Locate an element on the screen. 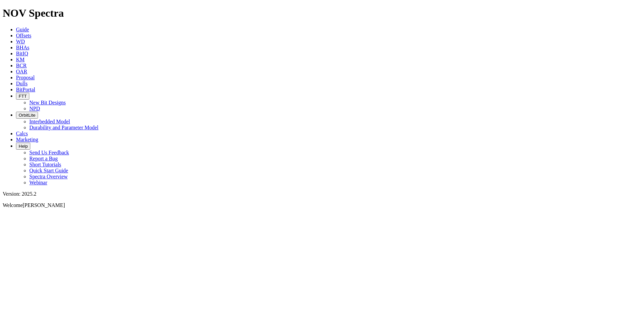 Image resolution: width=637 pixels, height=318 pixels. a: BitIQ is located at coordinates (22, 53).